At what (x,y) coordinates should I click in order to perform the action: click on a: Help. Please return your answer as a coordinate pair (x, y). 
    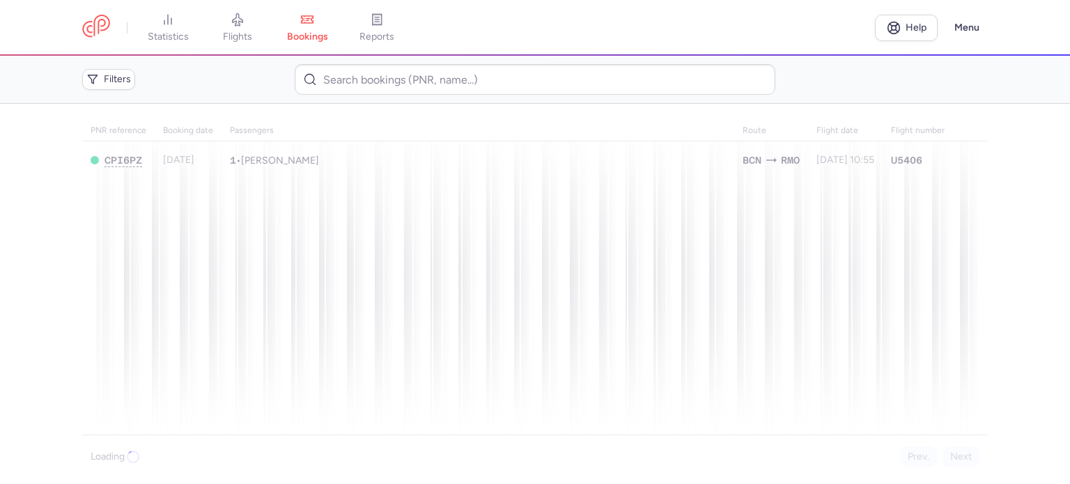
    Looking at the image, I should click on (906, 28).